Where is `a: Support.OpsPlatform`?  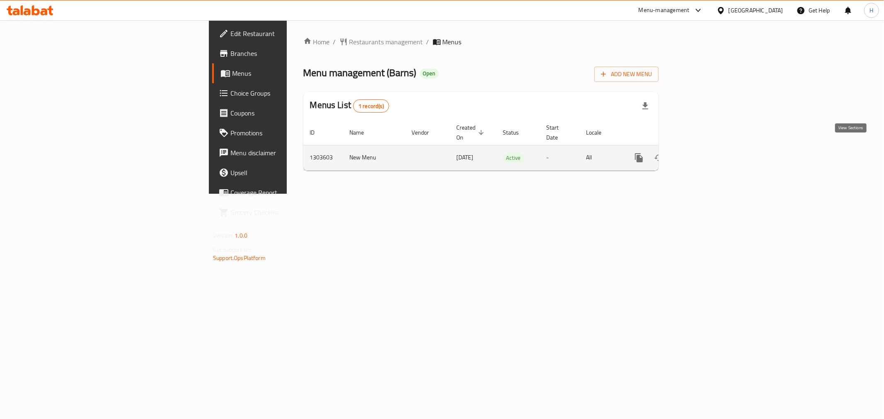 a: Support.OpsPlatform is located at coordinates (239, 258).